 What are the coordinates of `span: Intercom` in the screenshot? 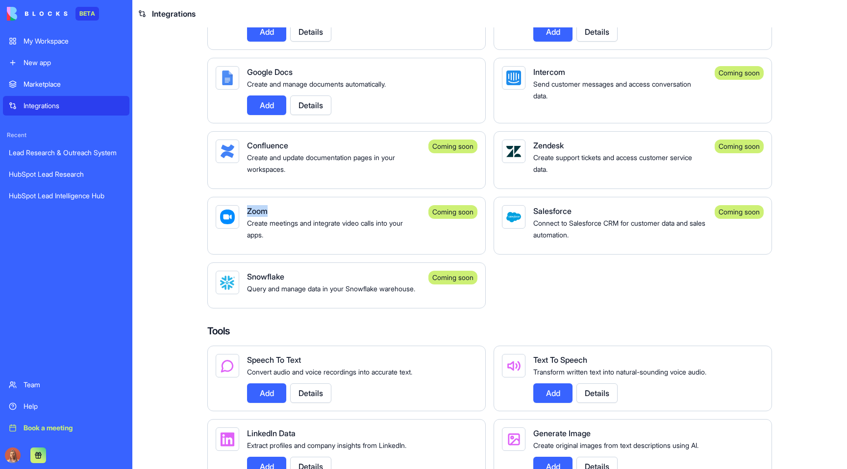 It's located at (549, 72).